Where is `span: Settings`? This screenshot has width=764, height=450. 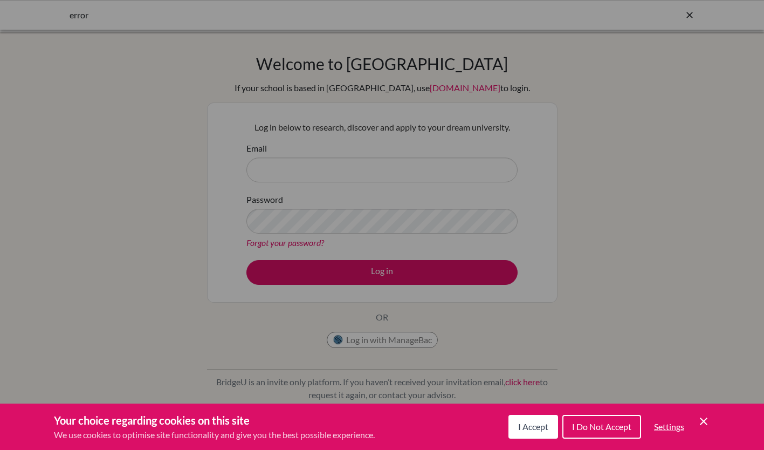 span: Settings is located at coordinates (669, 426).